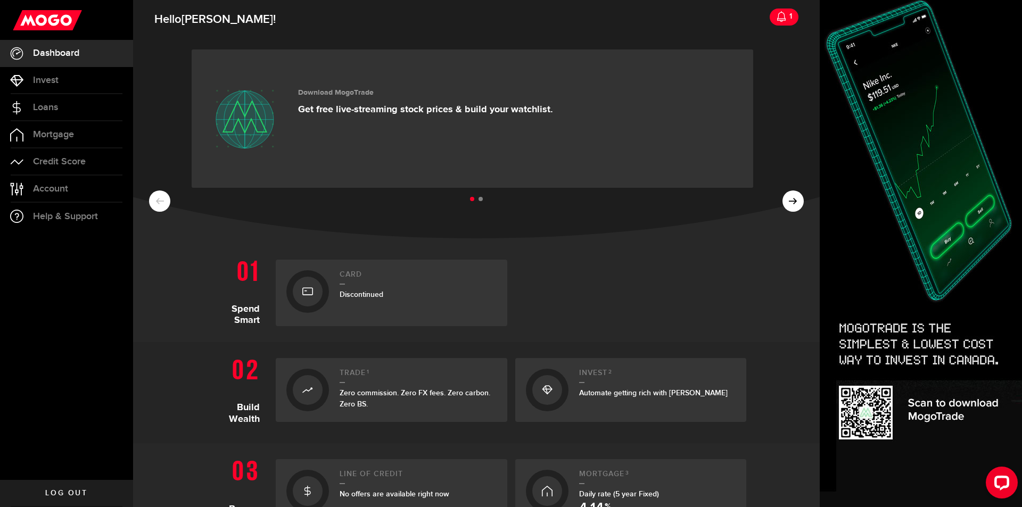 Image resolution: width=1022 pixels, height=507 pixels. I want to click on h2: Card, so click(418, 277).